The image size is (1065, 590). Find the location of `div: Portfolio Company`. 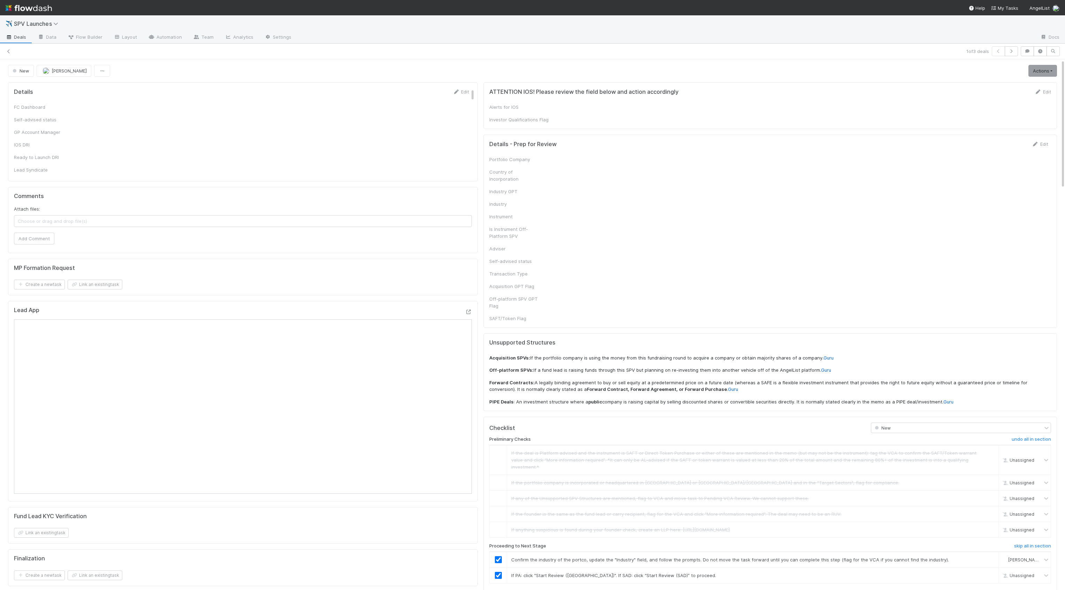

div: Portfolio Company is located at coordinates (516, 159).